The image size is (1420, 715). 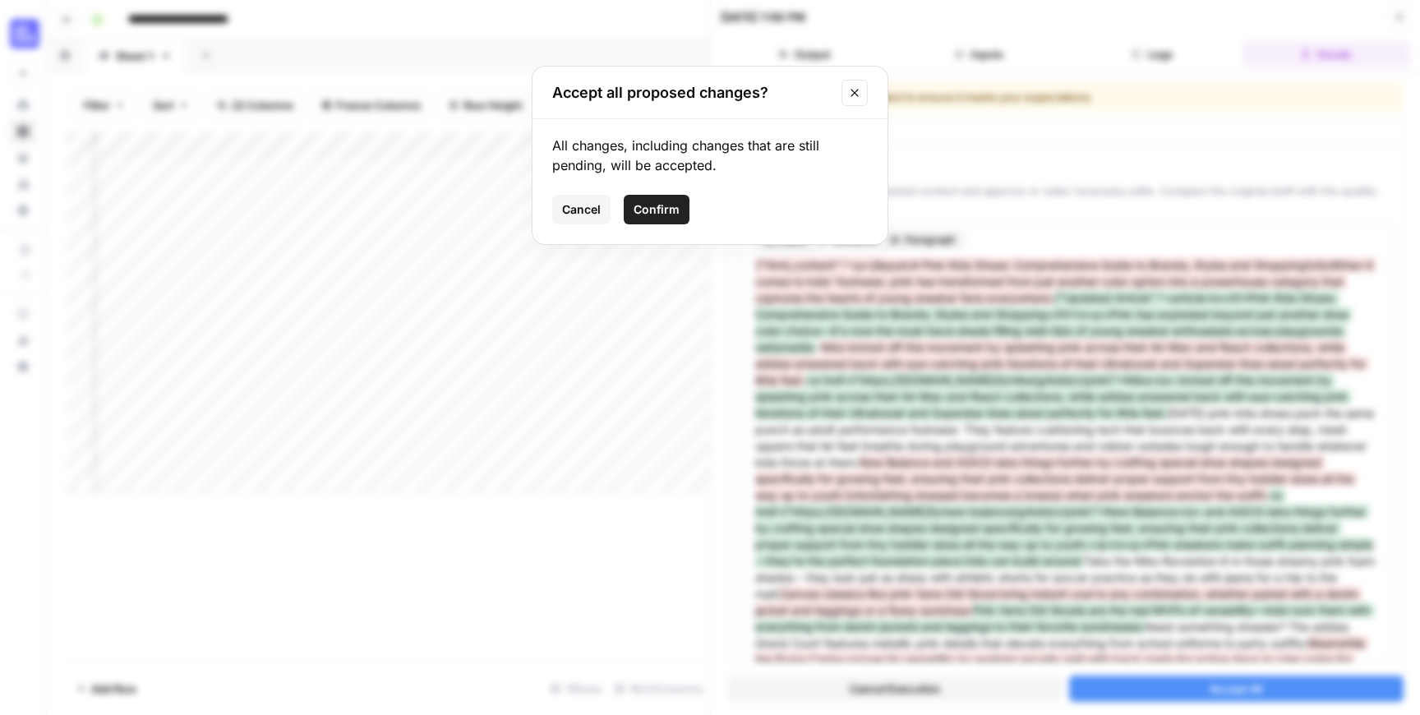 What do you see at coordinates (656, 209) in the screenshot?
I see `button: Confirm` at bounding box center [656, 209].